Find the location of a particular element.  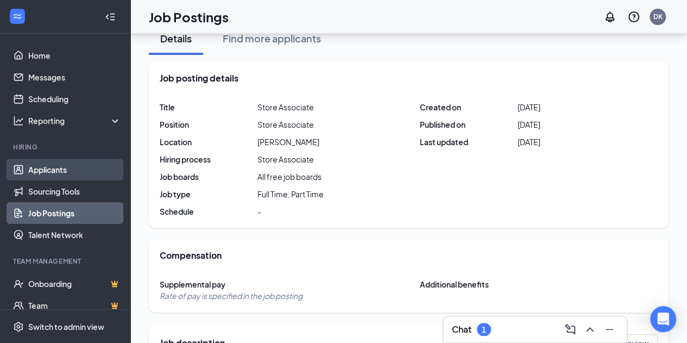

svg: WorkstreamLogo is located at coordinates (17, 16).